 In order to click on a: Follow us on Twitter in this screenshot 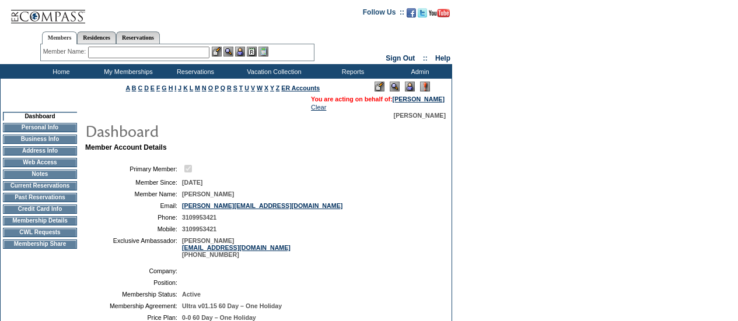, I will do `click(422, 15)`.